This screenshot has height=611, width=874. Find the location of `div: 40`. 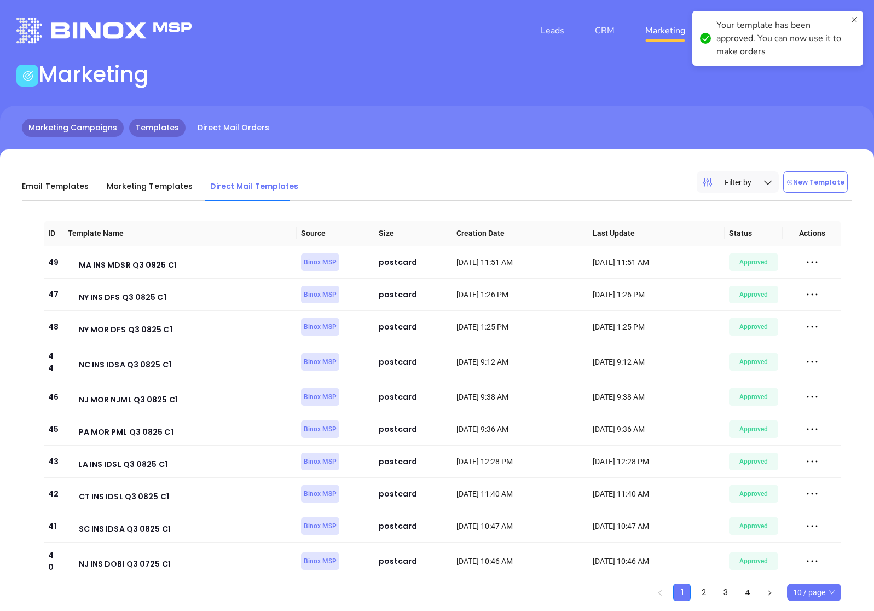

div: 40 is located at coordinates (54, 561).